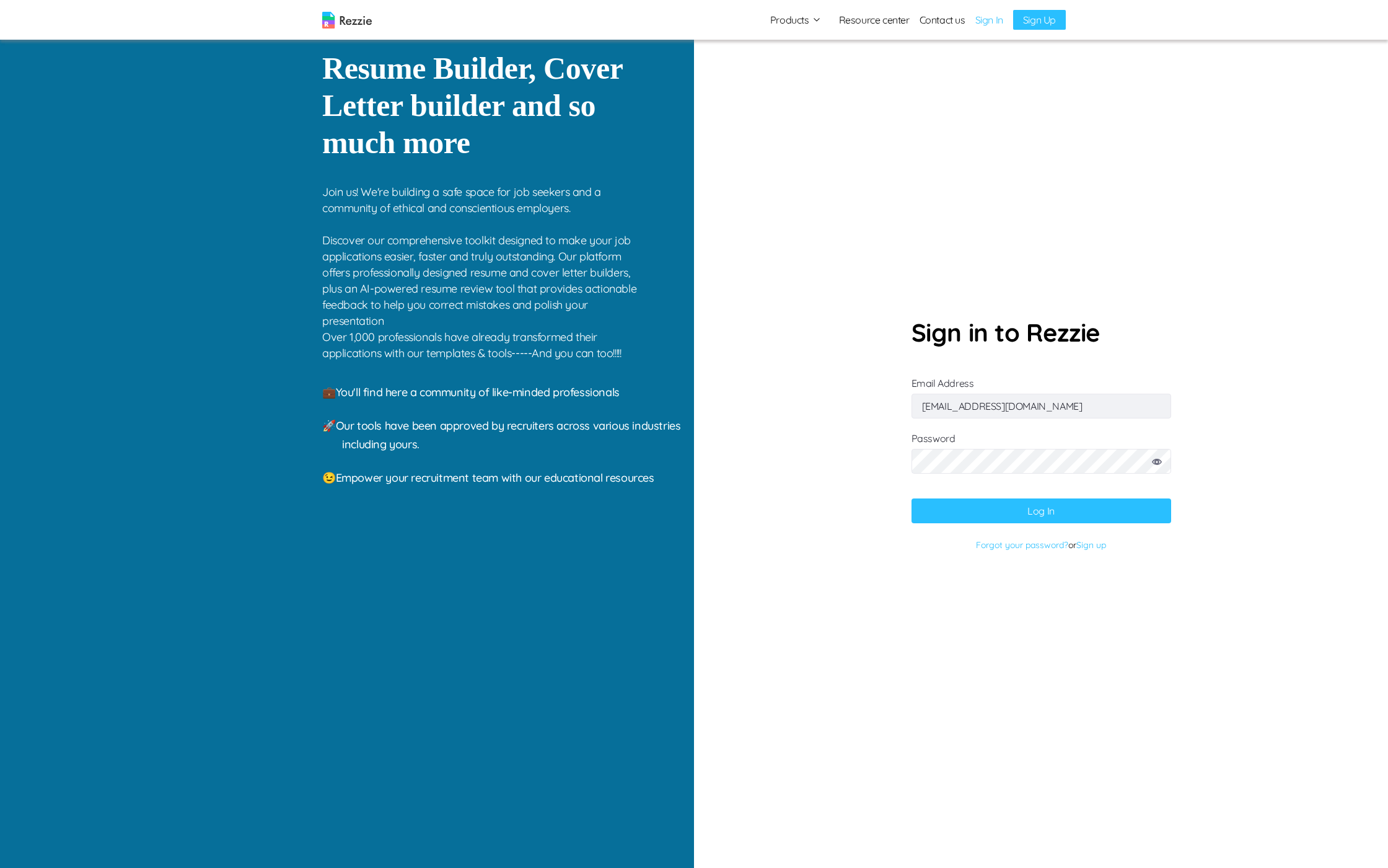 The height and width of the screenshot is (868, 1388). I want to click on p: Over 1,000 professionals have already transformed their applications with our templates & tools--..., so click(484, 346).